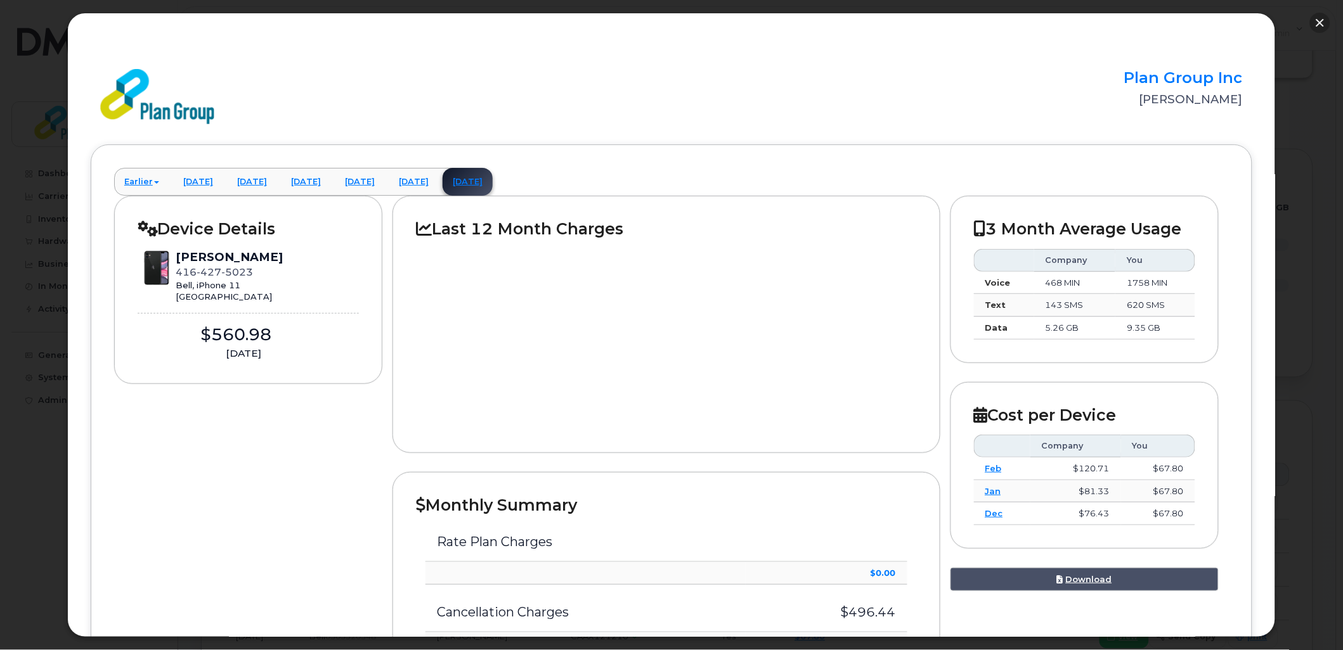 The width and height of the screenshot is (1343, 650). What do you see at coordinates (1085, 579) in the screenshot?
I see `a: Download` at bounding box center [1085, 579].